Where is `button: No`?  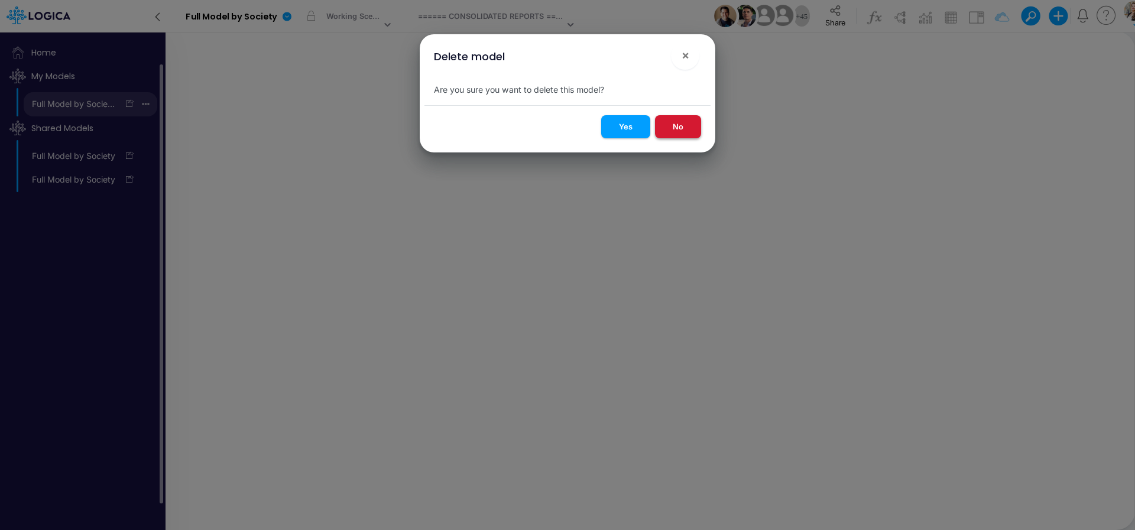
button: No is located at coordinates (678, 126).